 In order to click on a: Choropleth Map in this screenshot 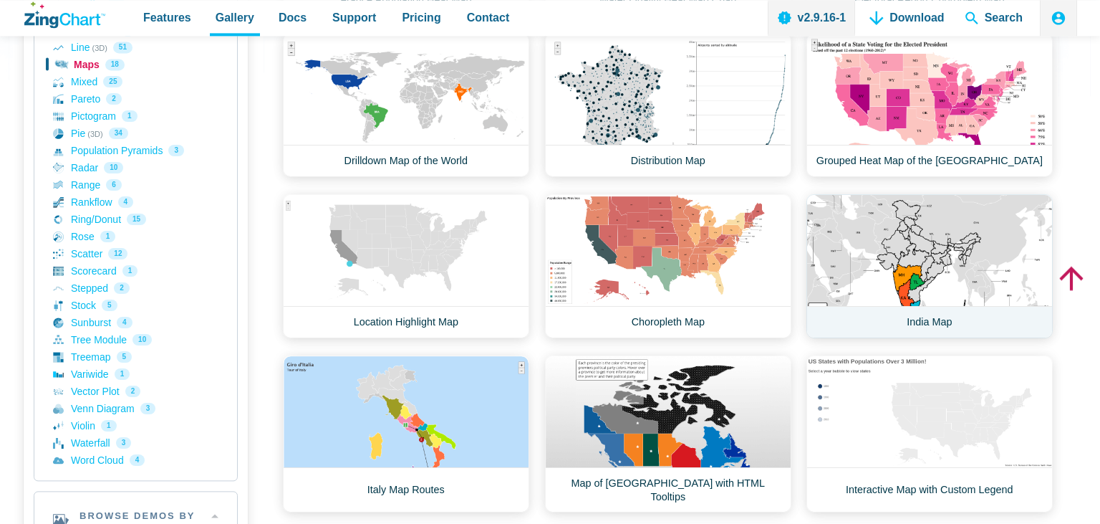, I will do `click(668, 266)`.